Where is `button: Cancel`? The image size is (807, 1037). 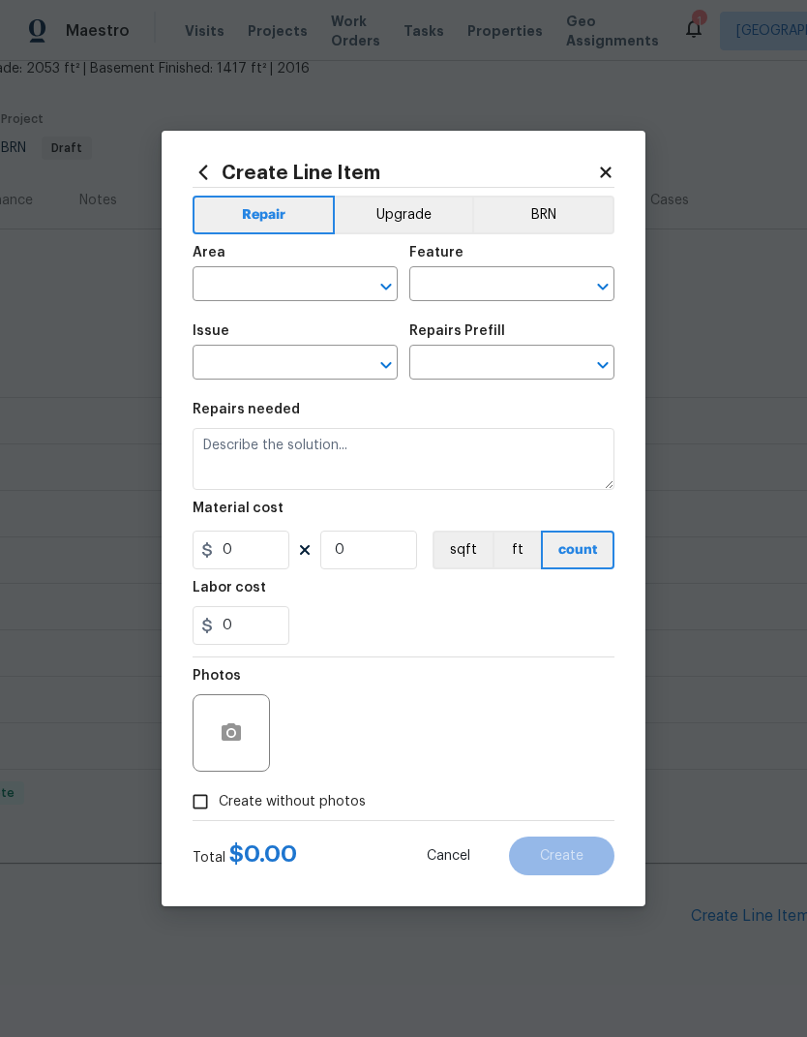
button: Cancel is located at coordinates (448, 856).